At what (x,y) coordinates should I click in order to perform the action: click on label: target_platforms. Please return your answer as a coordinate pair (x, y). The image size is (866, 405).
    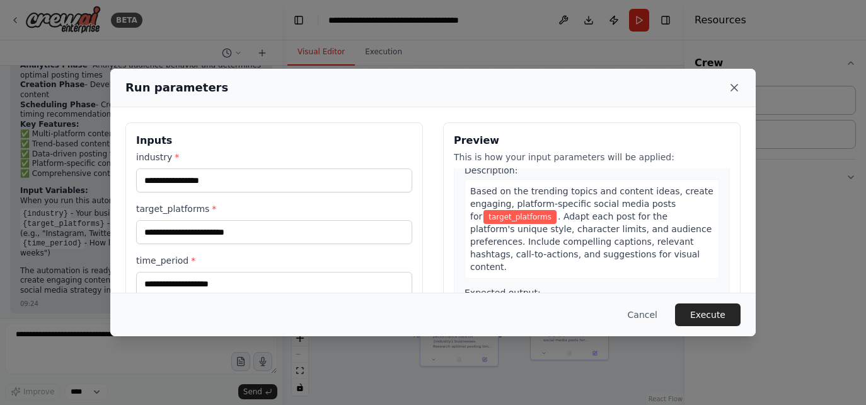
    Looking at the image, I should click on (274, 209).